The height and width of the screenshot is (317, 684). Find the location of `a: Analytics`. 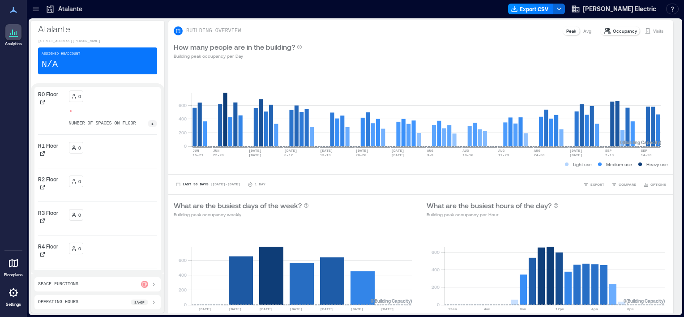

a: Analytics is located at coordinates (13, 35).